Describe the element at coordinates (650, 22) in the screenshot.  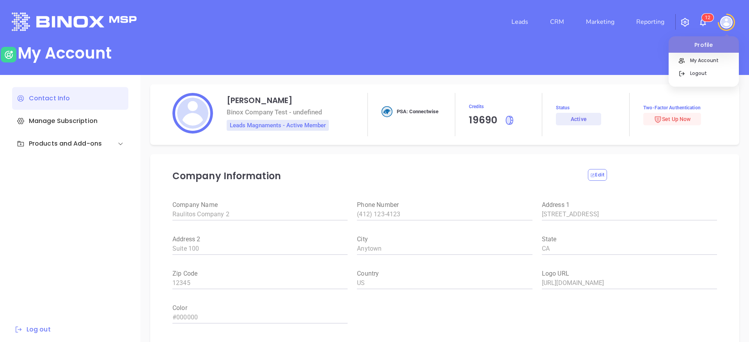
I see `a: Reporting` at that location.